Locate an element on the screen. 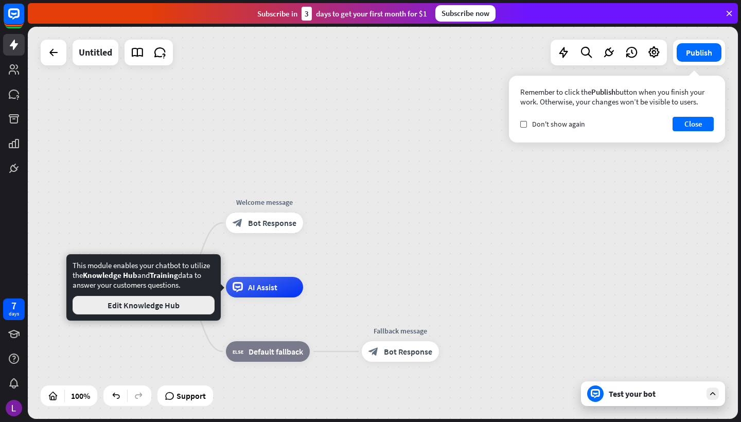  div: Welcome message is located at coordinates (265, 202).